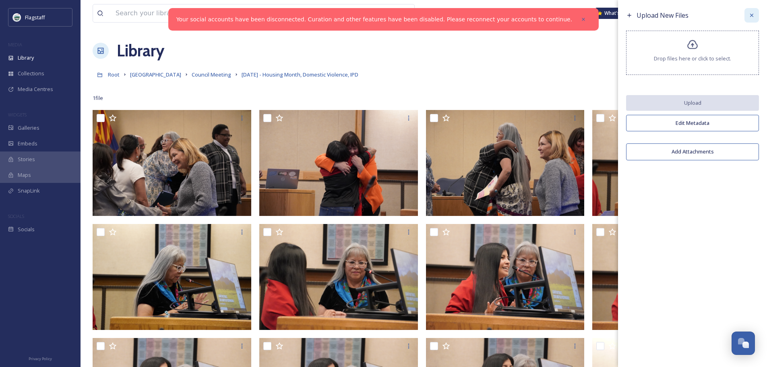 The height and width of the screenshot is (367, 767). What do you see at coordinates (615, 13) in the screenshot?
I see `div: What's New` at bounding box center [615, 13].